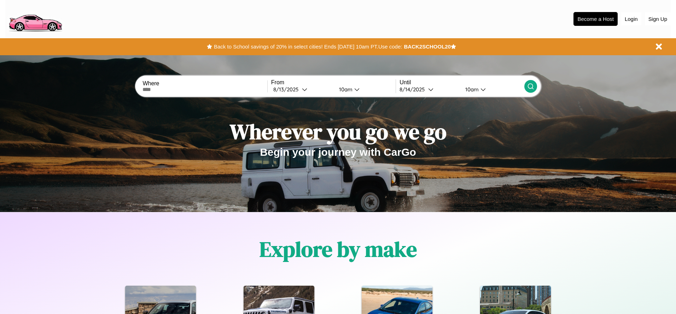  What do you see at coordinates (658, 19) in the screenshot?
I see `button: Sign Up` at bounding box center [658, 19].